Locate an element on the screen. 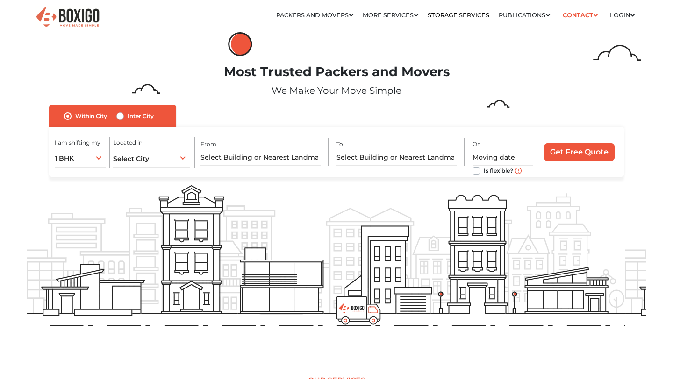 The width and height of the screenshot is (673, 379). label: I am shifting my is located at coordinates (78, 143).